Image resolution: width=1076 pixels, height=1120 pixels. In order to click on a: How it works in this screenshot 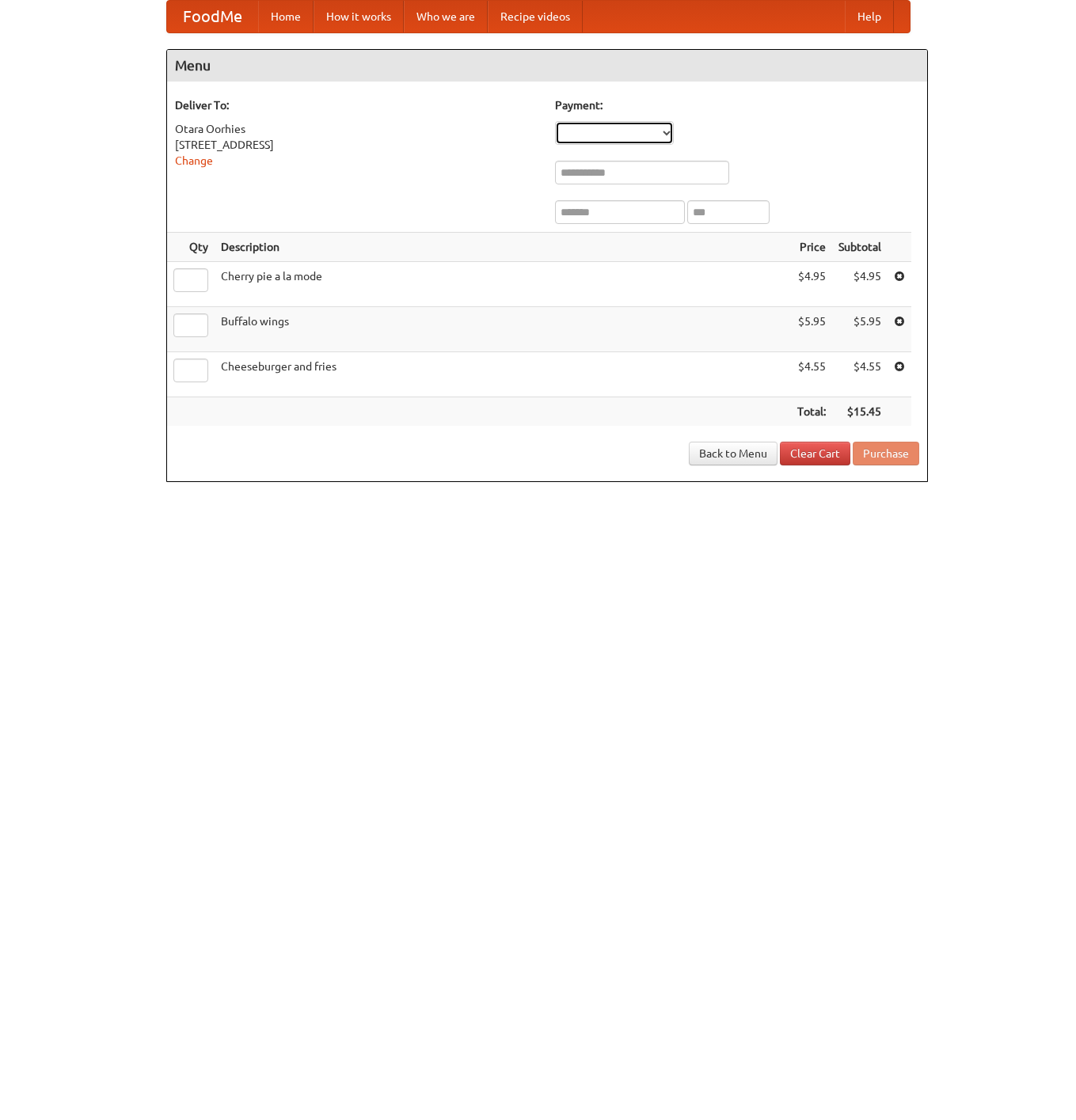, I will do `click(359, 16)`.